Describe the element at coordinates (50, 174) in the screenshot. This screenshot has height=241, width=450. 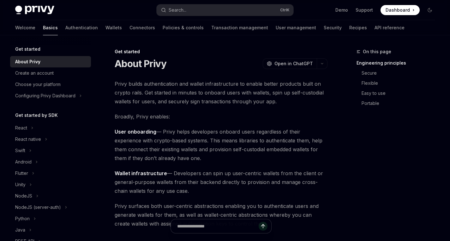
I see `button: Flutter` at that location.